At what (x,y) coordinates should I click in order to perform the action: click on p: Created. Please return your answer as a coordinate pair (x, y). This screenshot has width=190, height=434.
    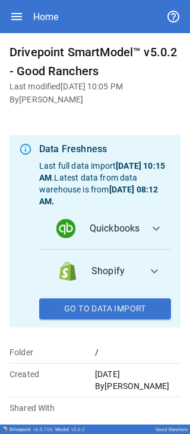
    Looking at the image, I should click on (52, 374).